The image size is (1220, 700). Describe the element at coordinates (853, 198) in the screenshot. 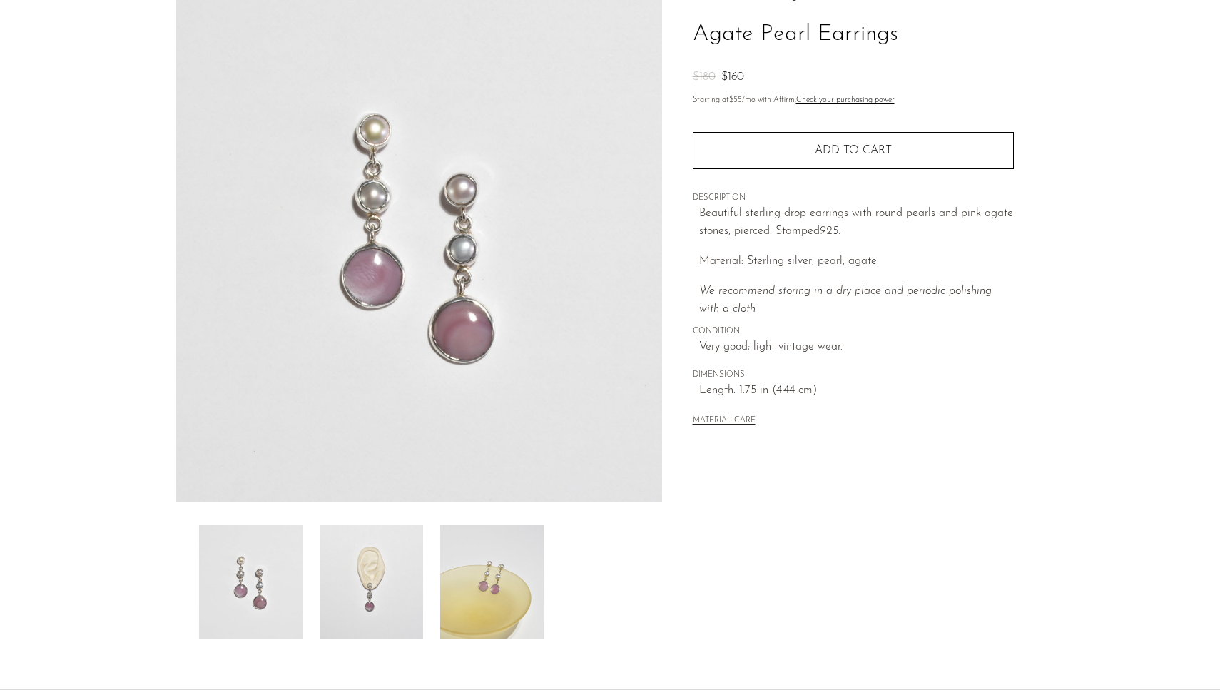

I see `span: DESCRIPTION` at that location.